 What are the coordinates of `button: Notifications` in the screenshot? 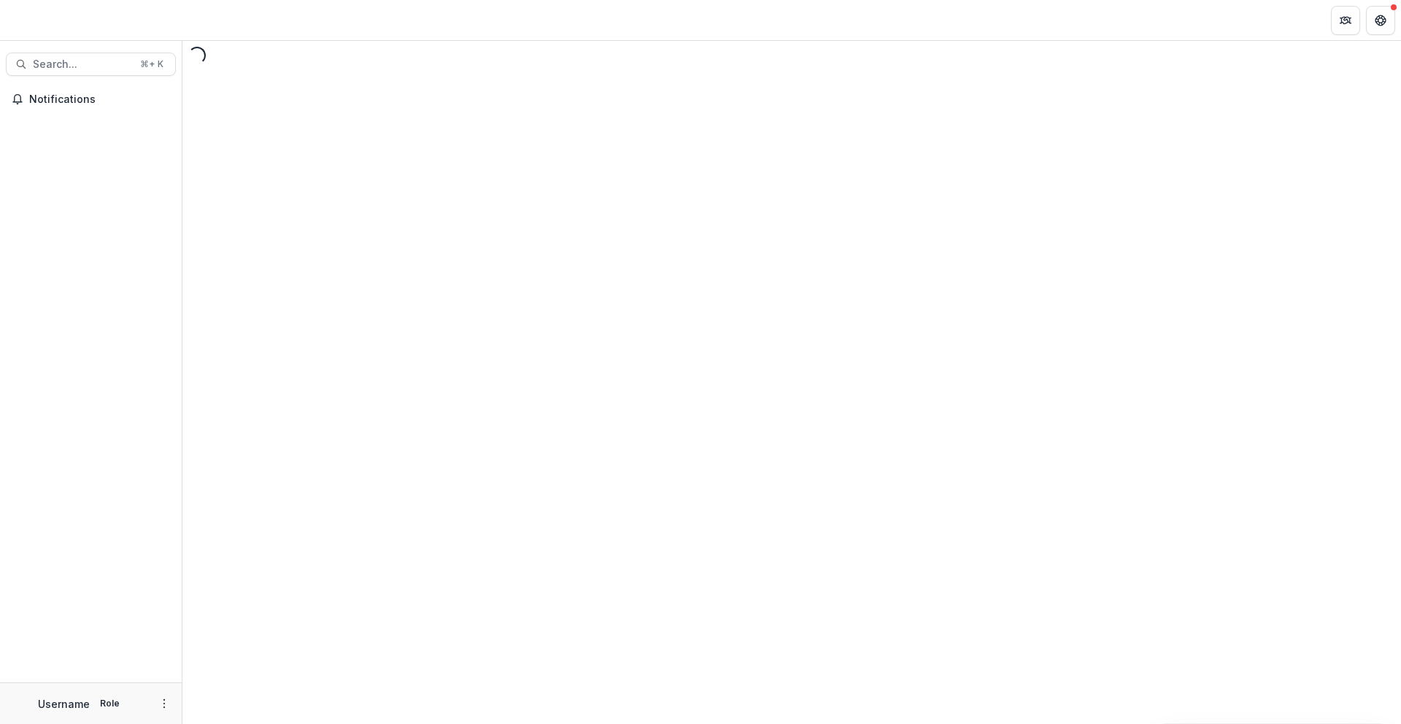 It's located at (91, 99).